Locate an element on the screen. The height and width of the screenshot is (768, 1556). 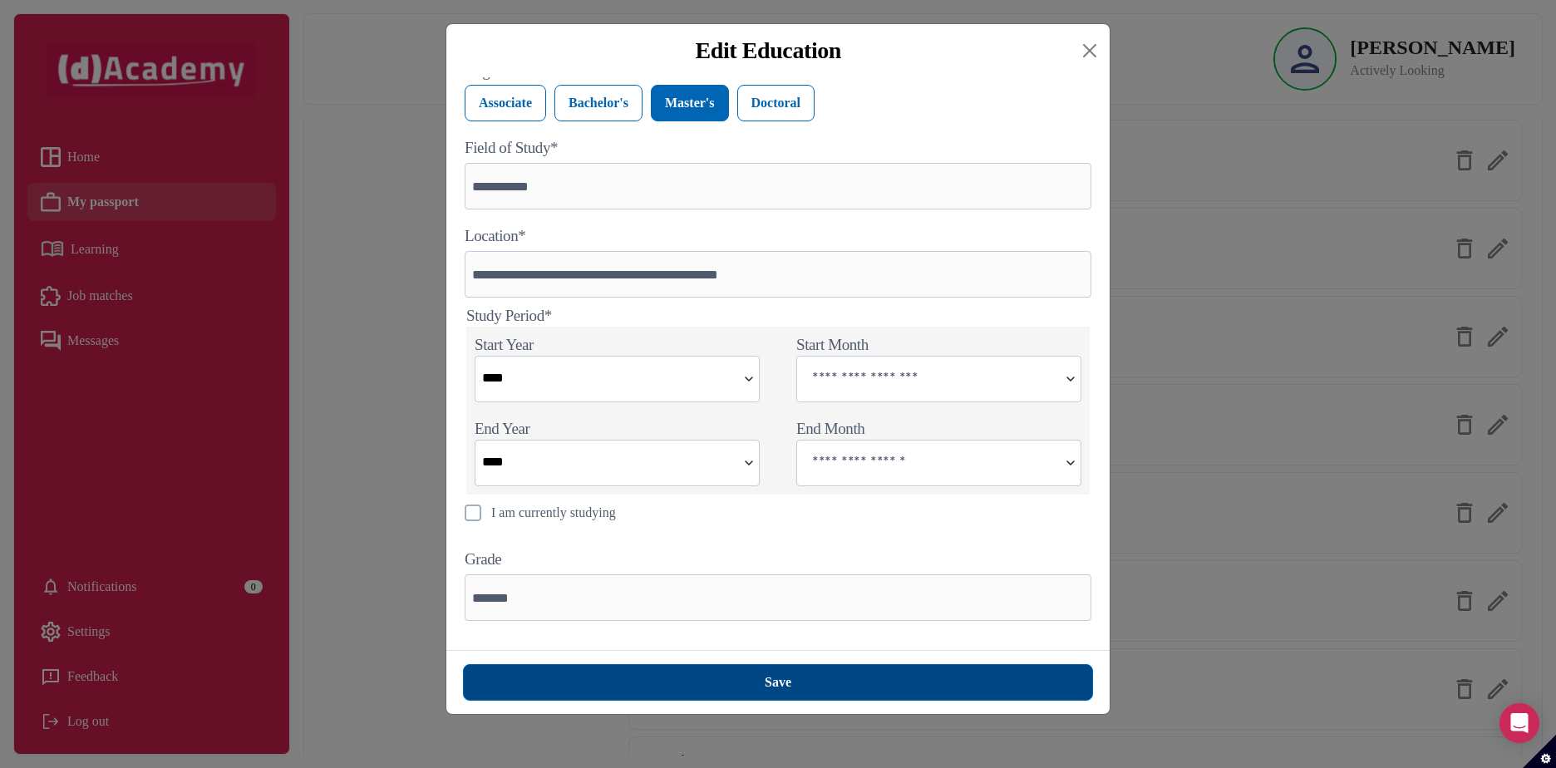
button: Save is located at coordinates (778, 682).